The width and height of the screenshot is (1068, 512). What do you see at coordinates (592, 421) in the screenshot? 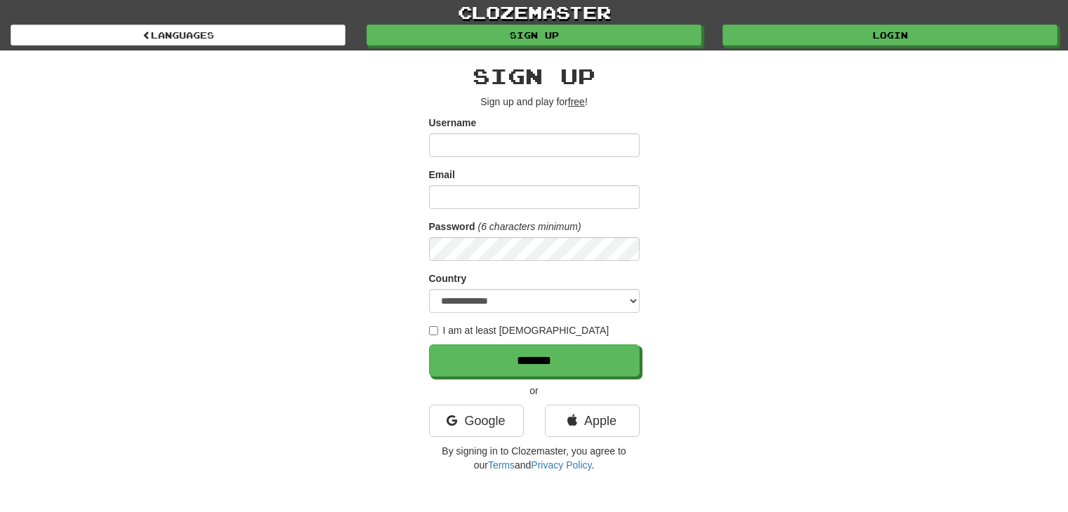
I see `a: Apple` at bounding box center [592, 421].